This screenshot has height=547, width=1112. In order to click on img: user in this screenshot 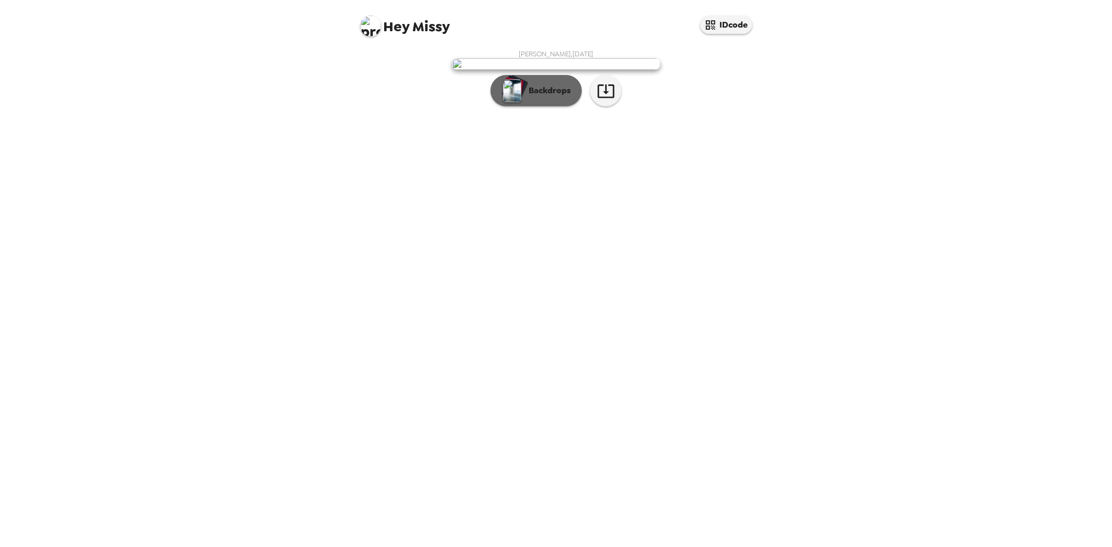, I will do `click(556, 64)`.